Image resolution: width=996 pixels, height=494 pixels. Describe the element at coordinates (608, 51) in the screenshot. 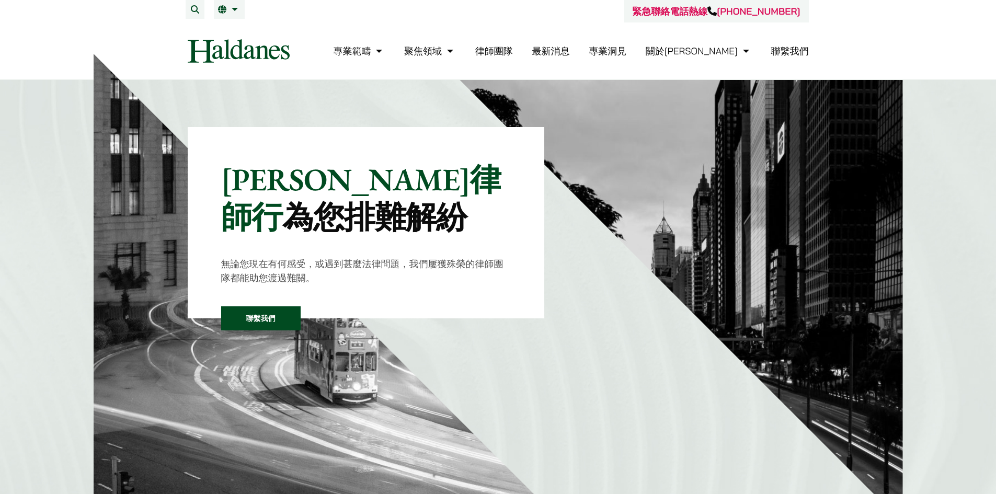

I see `a: 專業洞見` at that location.